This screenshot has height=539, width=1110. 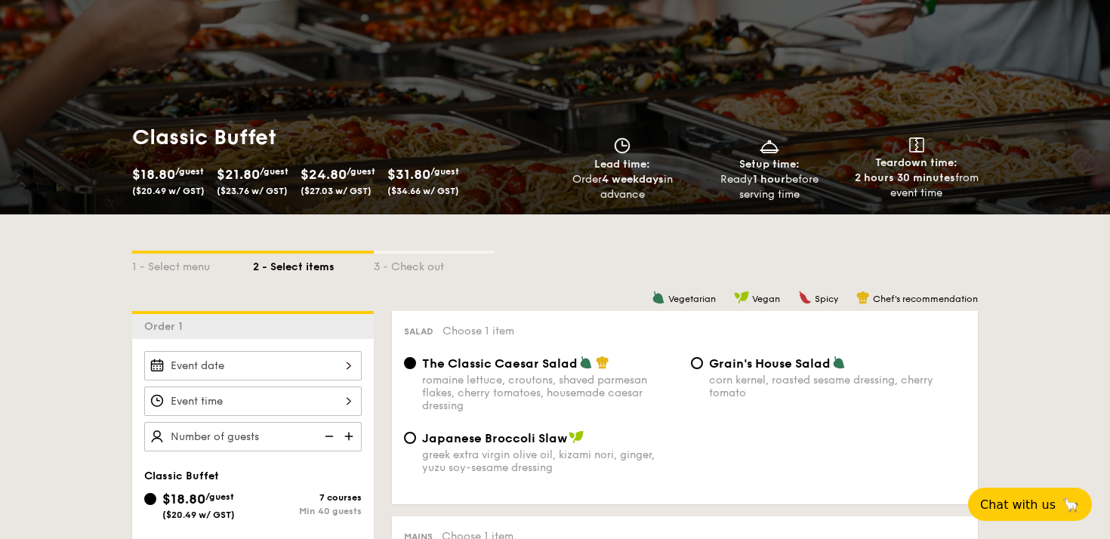 I want to click on div: from event time, so click(x=916, y=186).